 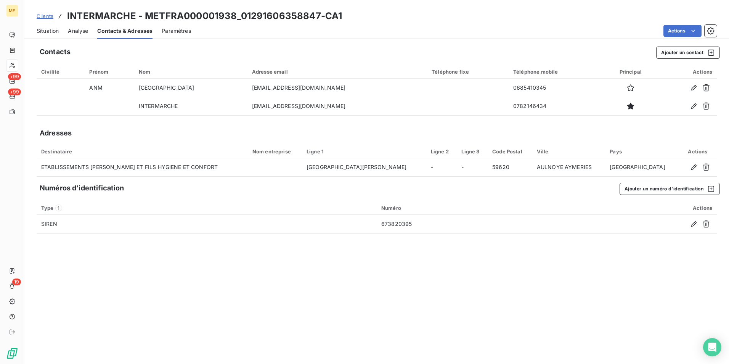 I want to click on button: Ajouter un numéro d’identification, so click(x=669, y=189).